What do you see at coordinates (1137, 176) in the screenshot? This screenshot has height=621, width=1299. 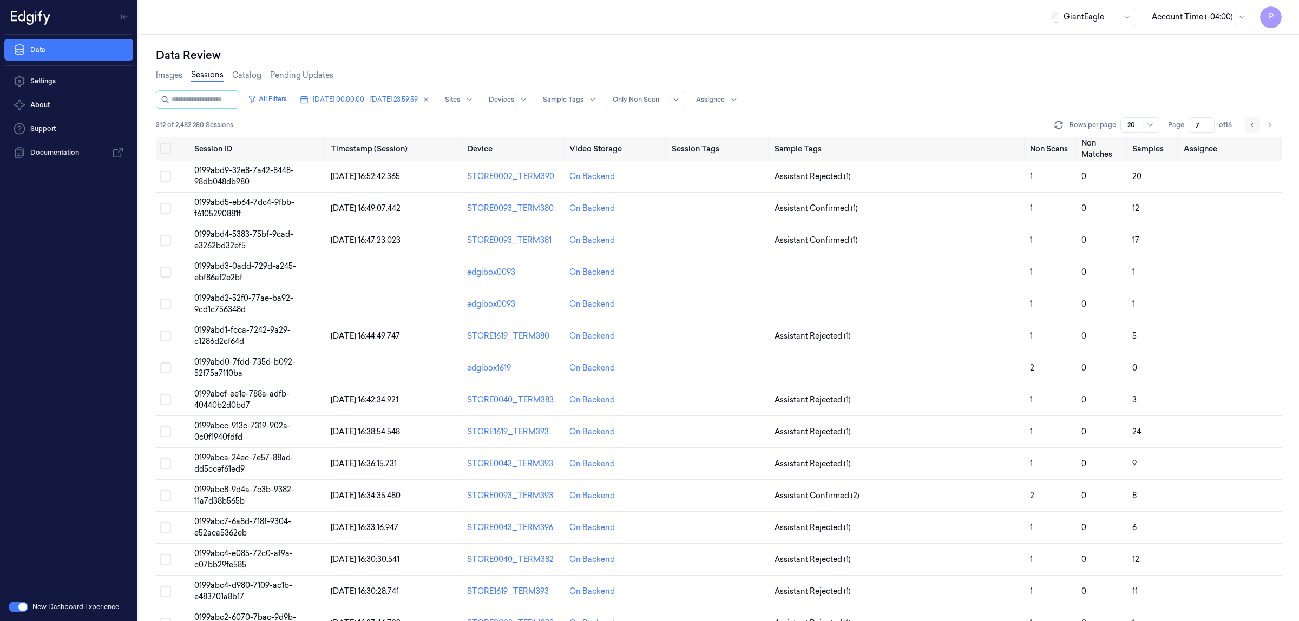 I see `span: 20` at bounding box center [1137, 176].